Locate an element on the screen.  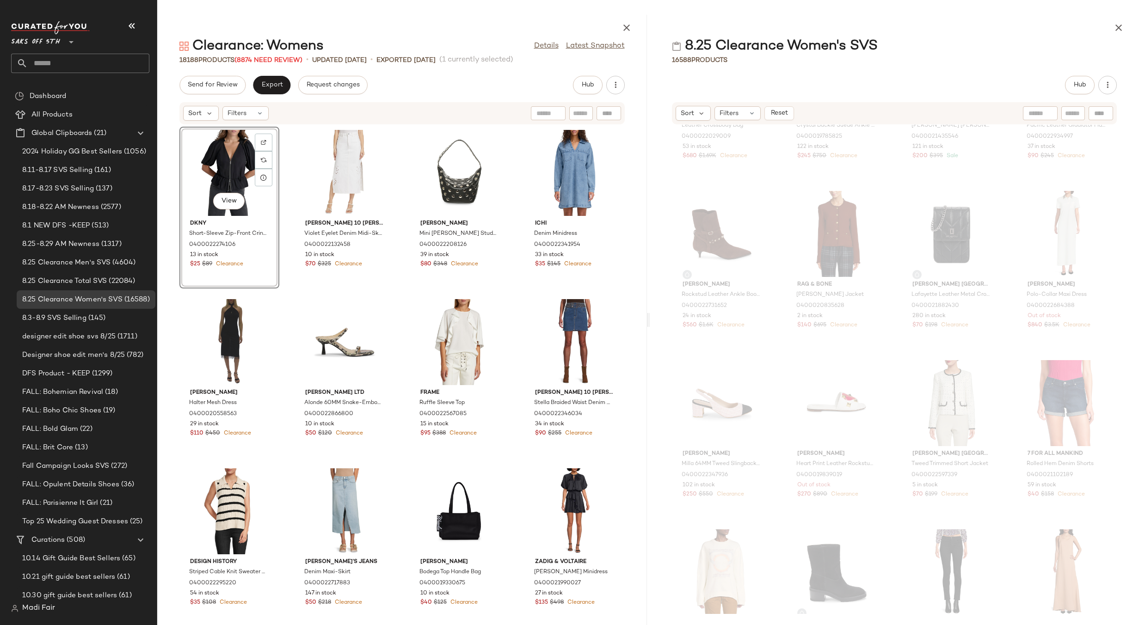
span: $1.69K is located at coordinates (707, 156).